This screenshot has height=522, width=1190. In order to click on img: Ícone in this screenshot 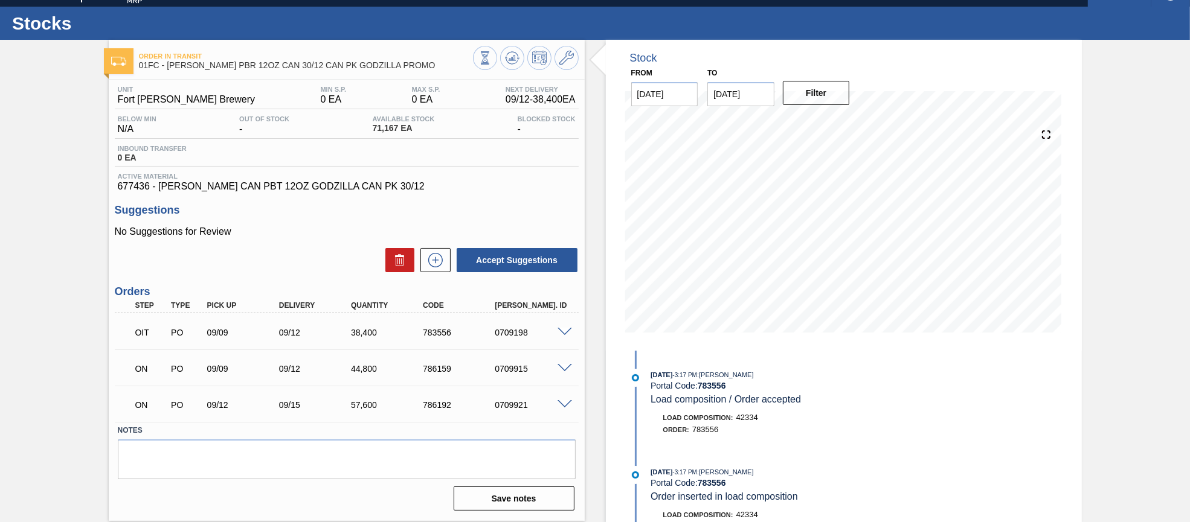, I will do `click(118, 61)`.